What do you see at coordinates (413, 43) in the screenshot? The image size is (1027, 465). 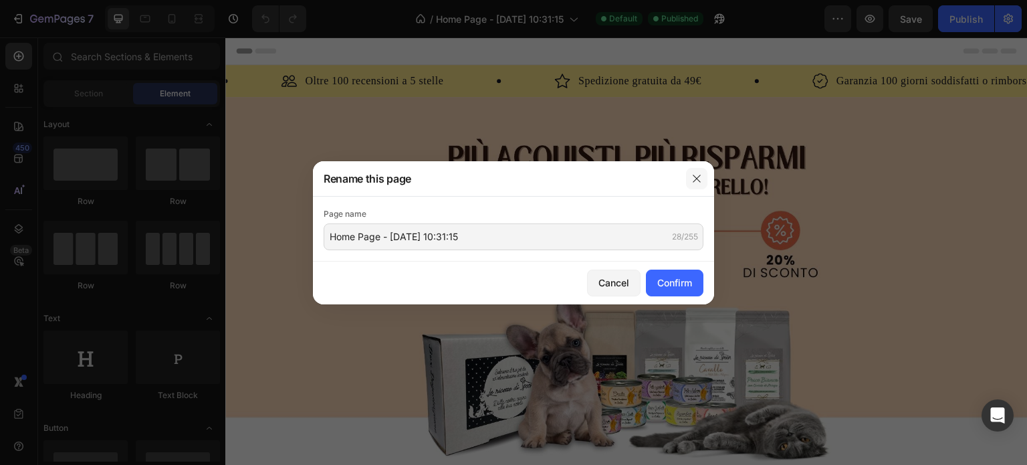 I see `div: Spedizione gratuita da 49€` at bounding box center [413, 43].